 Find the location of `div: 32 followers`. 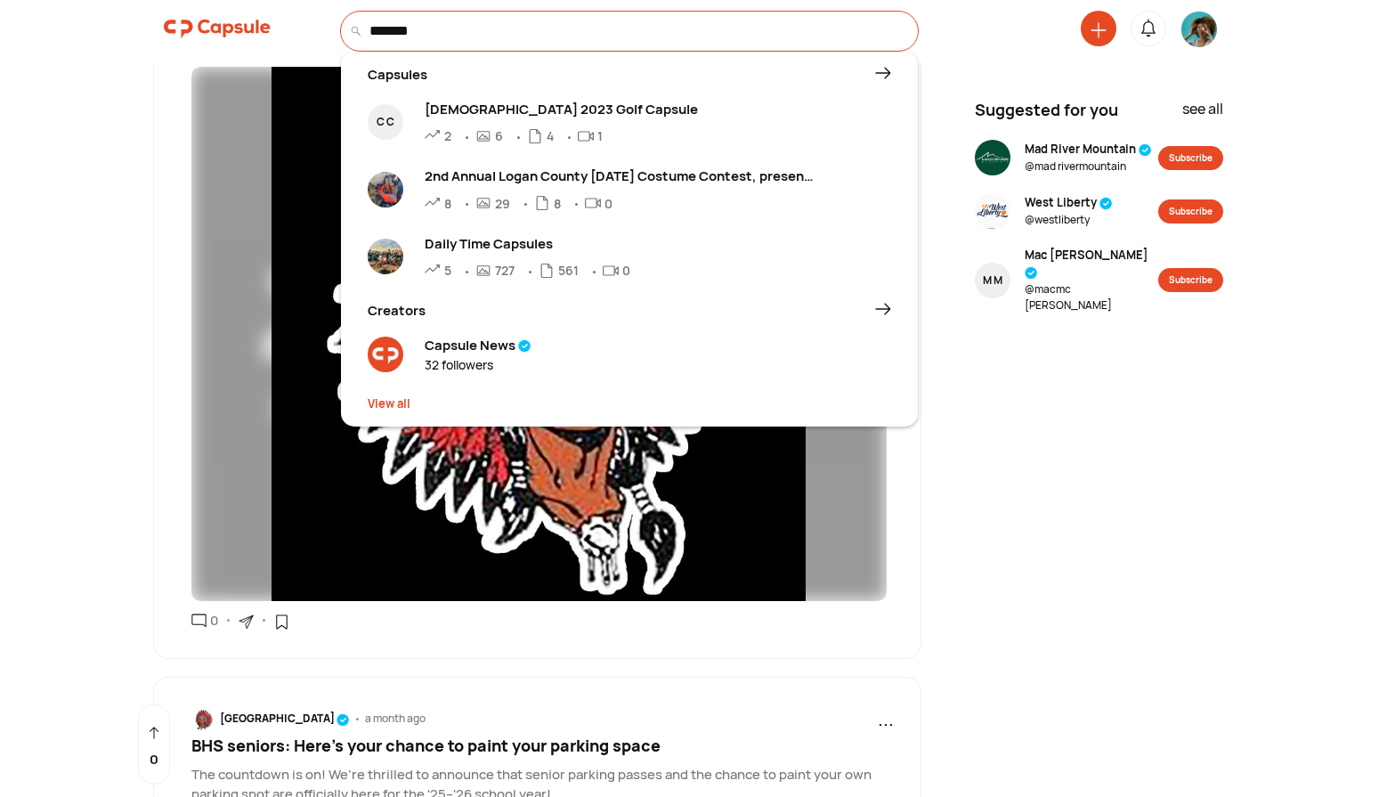

div: 32 followers is located at coordinates (478, 364).